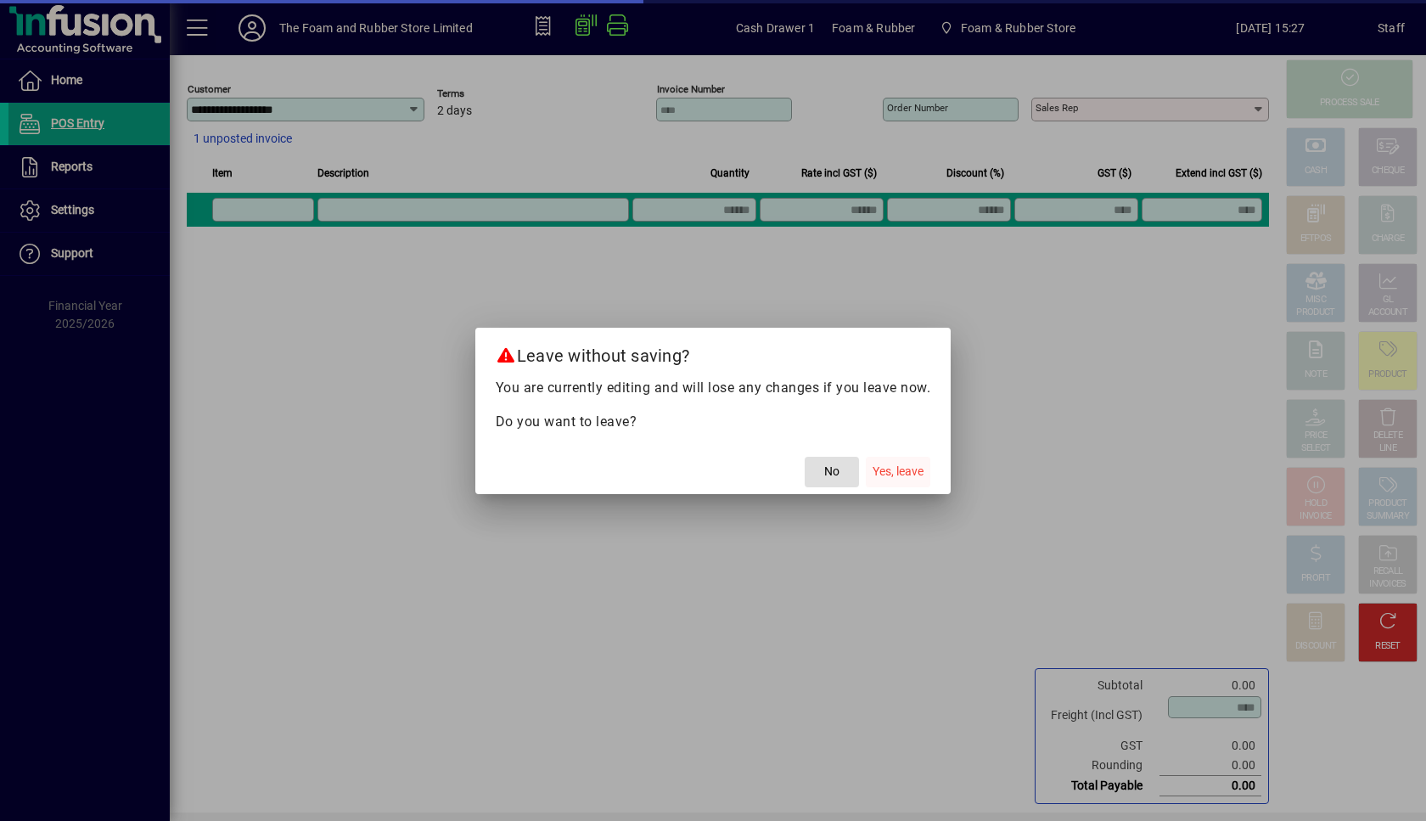 Image resolution: width=1426 pixels, height=821 pixels. I want to click on span: Yes, leave, so click(898, 471).